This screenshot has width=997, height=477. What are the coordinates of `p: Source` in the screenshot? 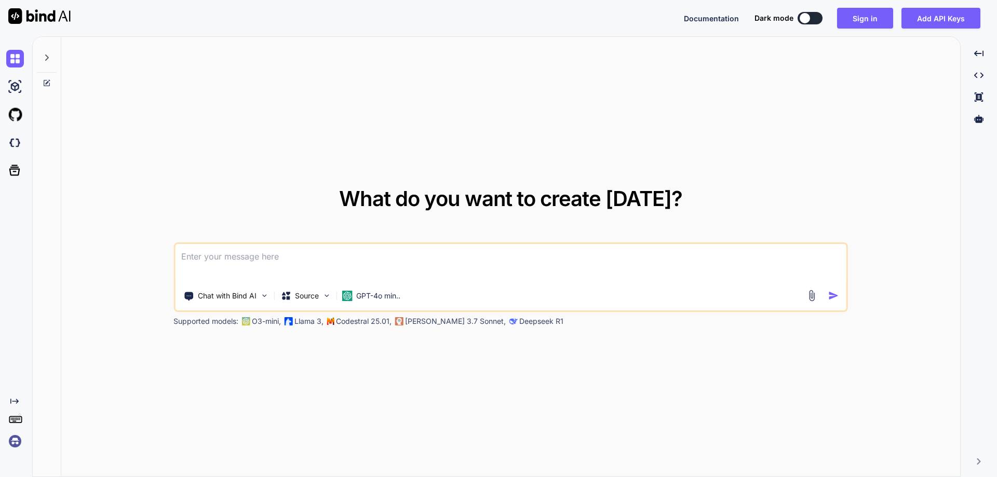 It's located at (307, 296).